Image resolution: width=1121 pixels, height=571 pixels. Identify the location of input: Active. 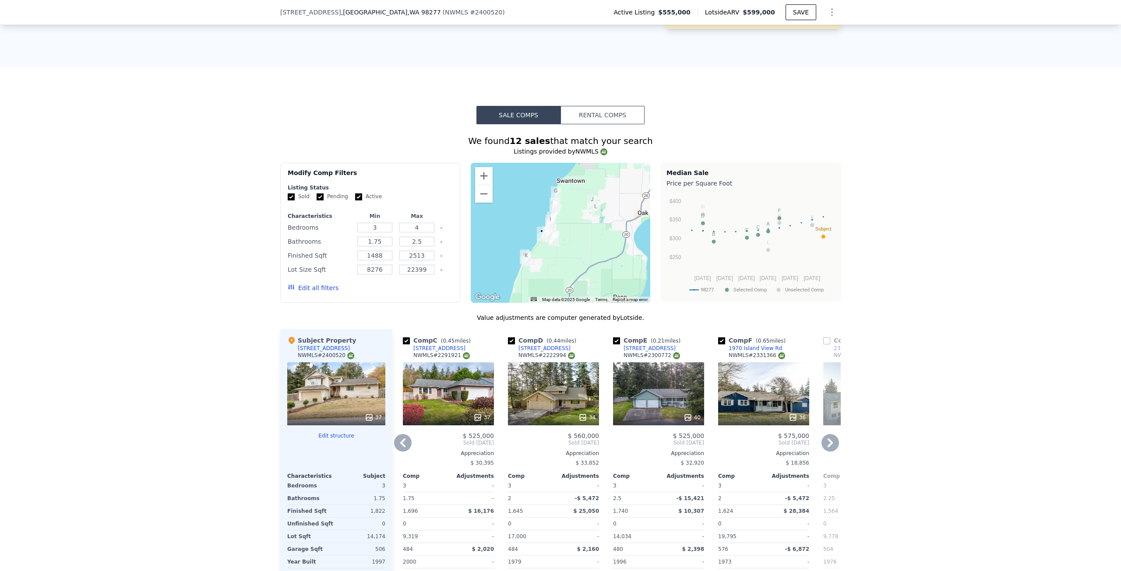
(359, 197).